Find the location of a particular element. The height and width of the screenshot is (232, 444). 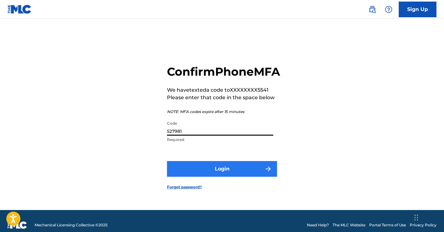

a: Privacy Policy is located at coordinates (423, 225).